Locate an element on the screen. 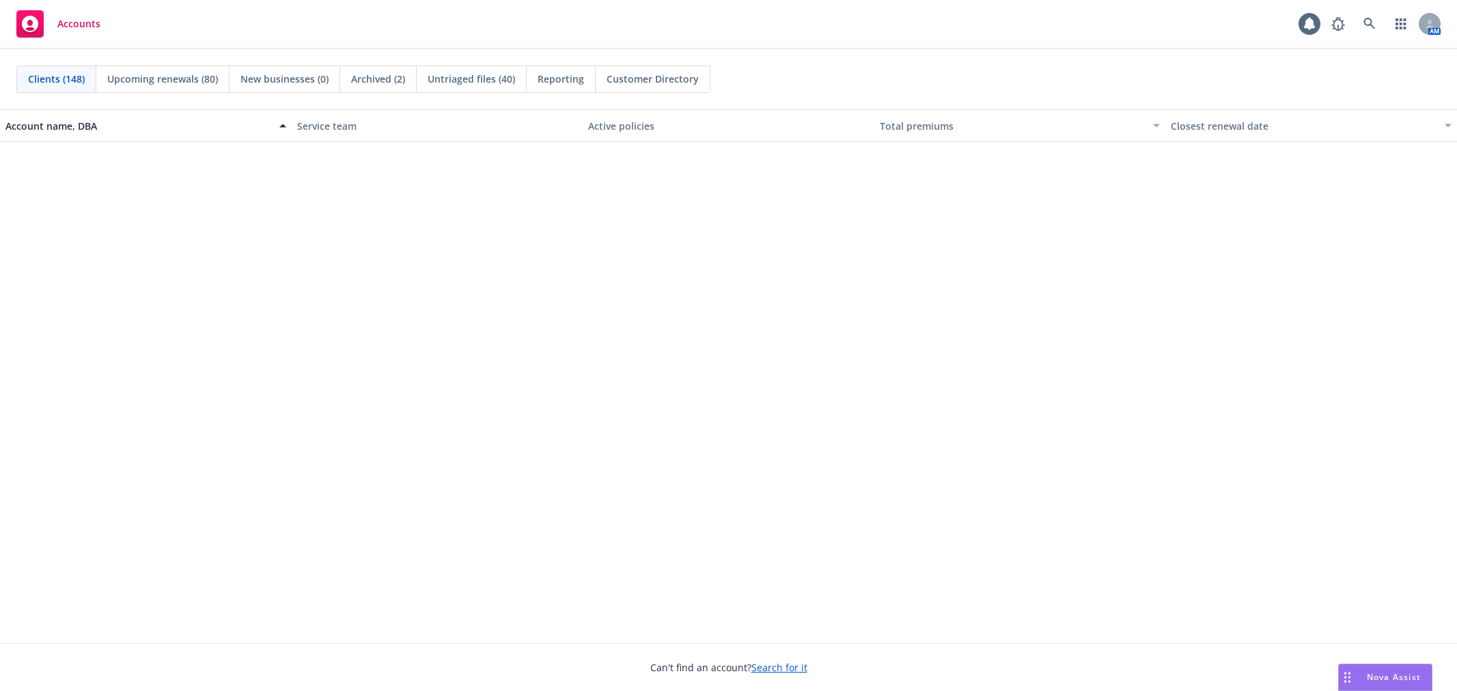  span: Customer Directory is located at coordinates (652, 79).